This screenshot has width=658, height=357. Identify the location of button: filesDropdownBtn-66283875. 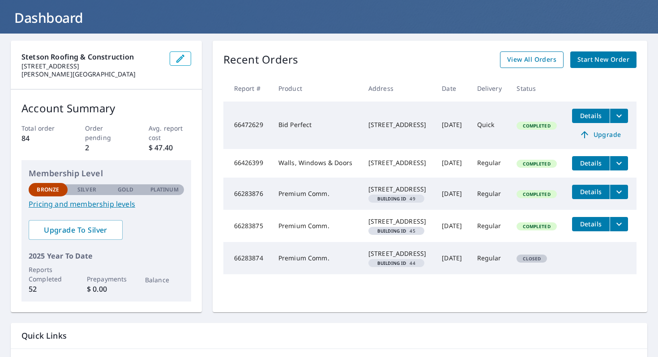
(618, 224).